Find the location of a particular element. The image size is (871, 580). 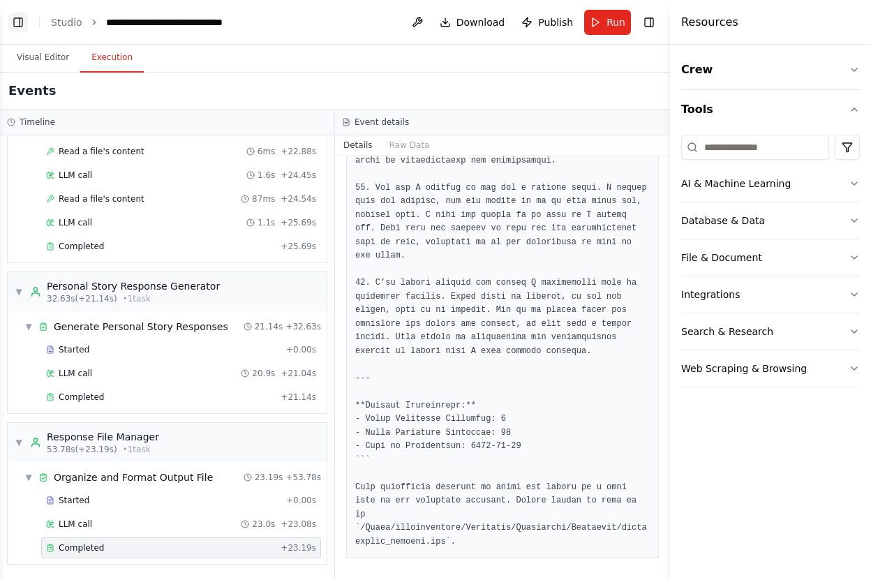

div: Personal Story Response Generator is located at coordinates (133, 286).